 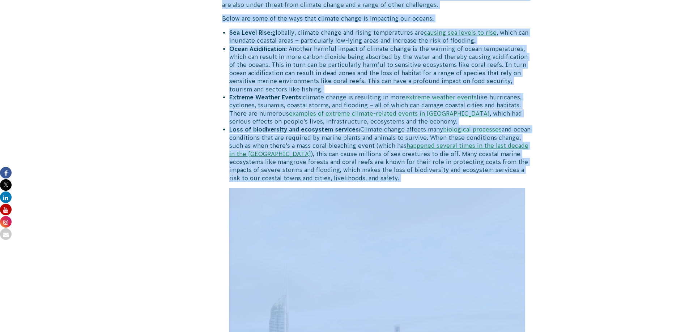 What do you see at coordinates (460, 33) in the screenshot?
I see `a: causing sea levels to rise` at bounding box center [460, 33].